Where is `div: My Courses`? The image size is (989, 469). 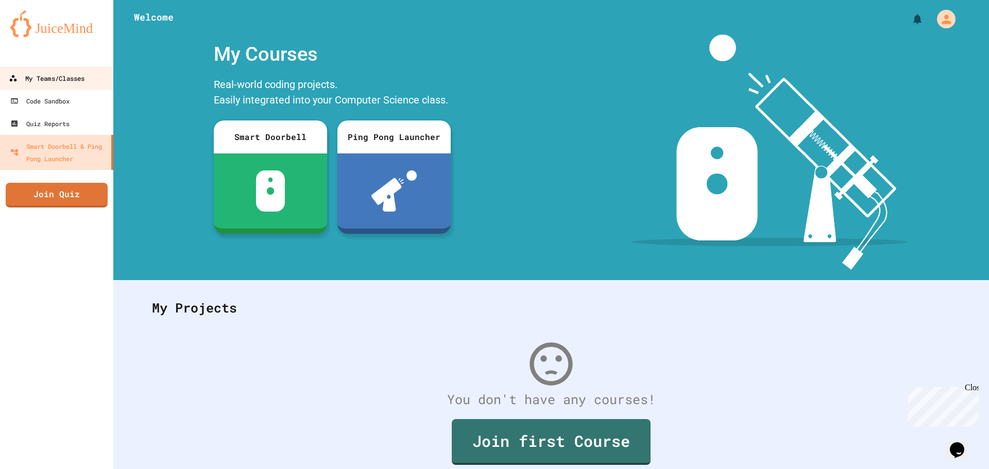 div: My Courses is located at coordinates (332, 54).